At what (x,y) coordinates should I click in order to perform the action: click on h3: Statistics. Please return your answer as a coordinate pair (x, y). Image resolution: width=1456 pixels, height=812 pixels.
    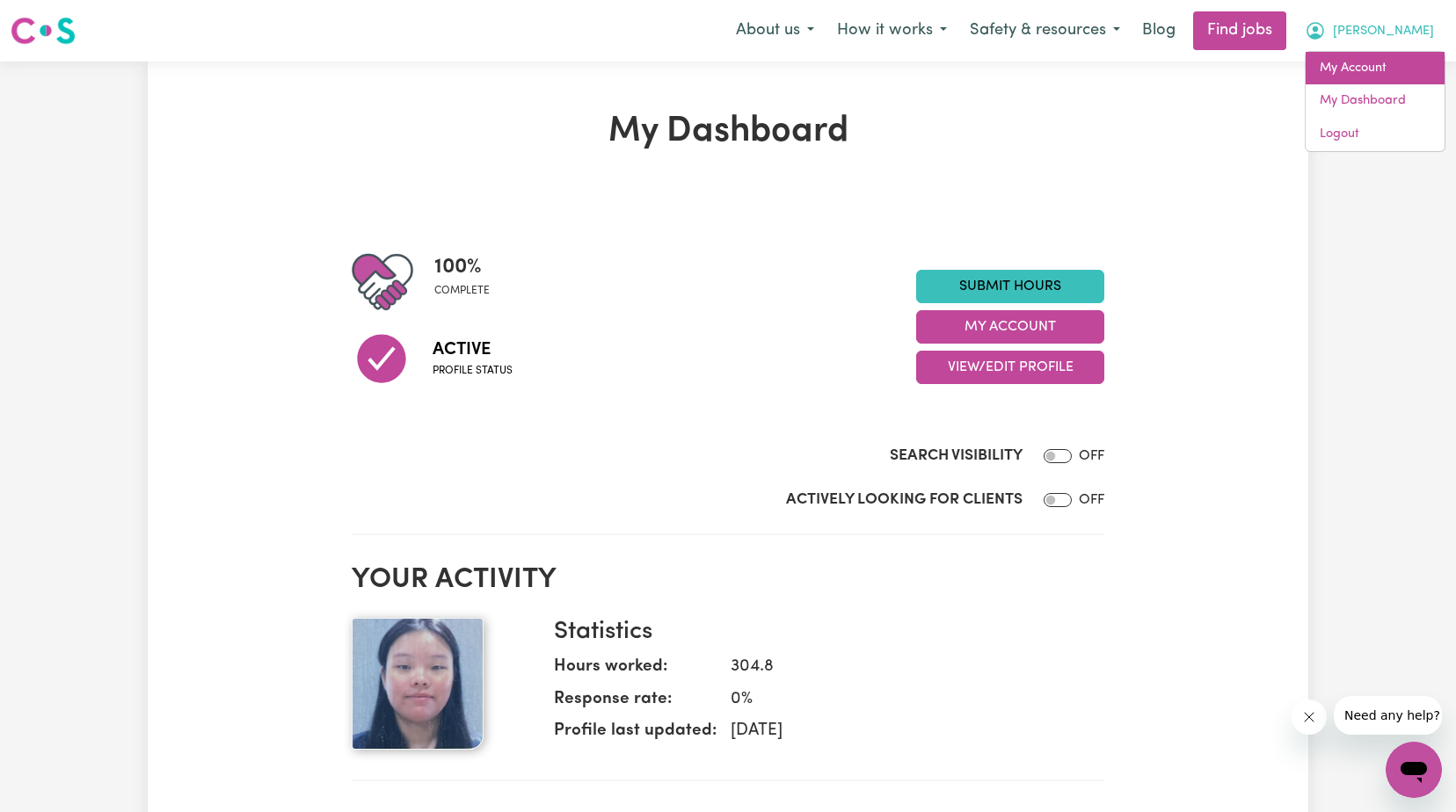
    Looking at the image, I should click on (822, 633).